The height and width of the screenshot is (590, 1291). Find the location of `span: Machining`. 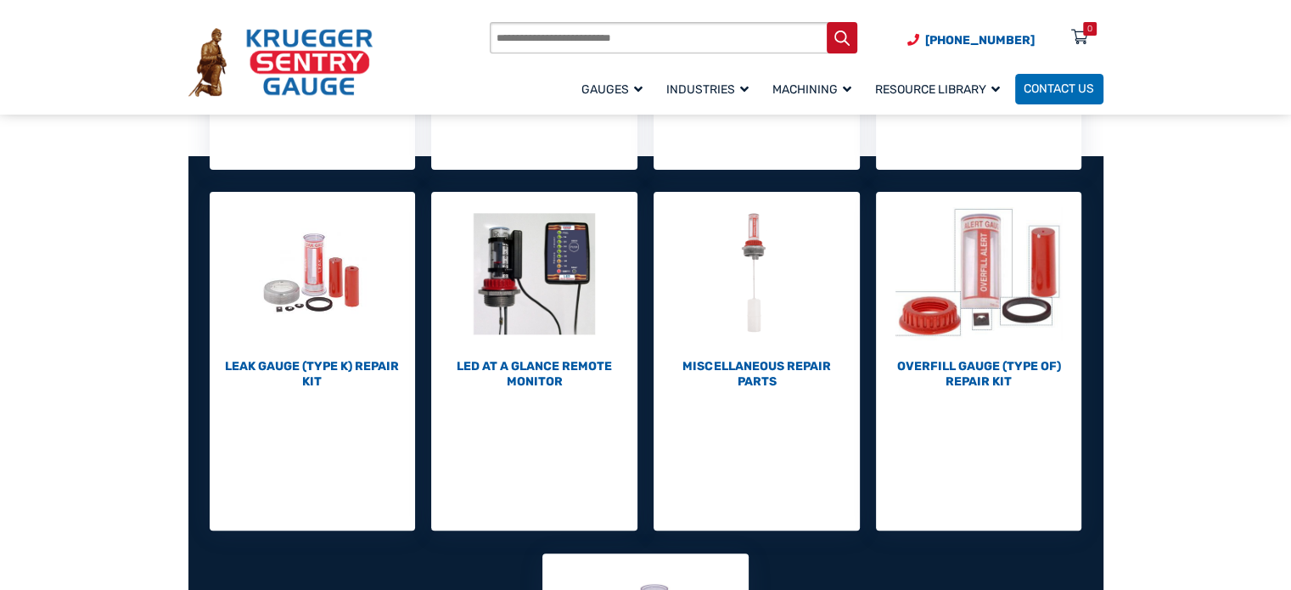

span: Machining is located at coordinates (811, 89).